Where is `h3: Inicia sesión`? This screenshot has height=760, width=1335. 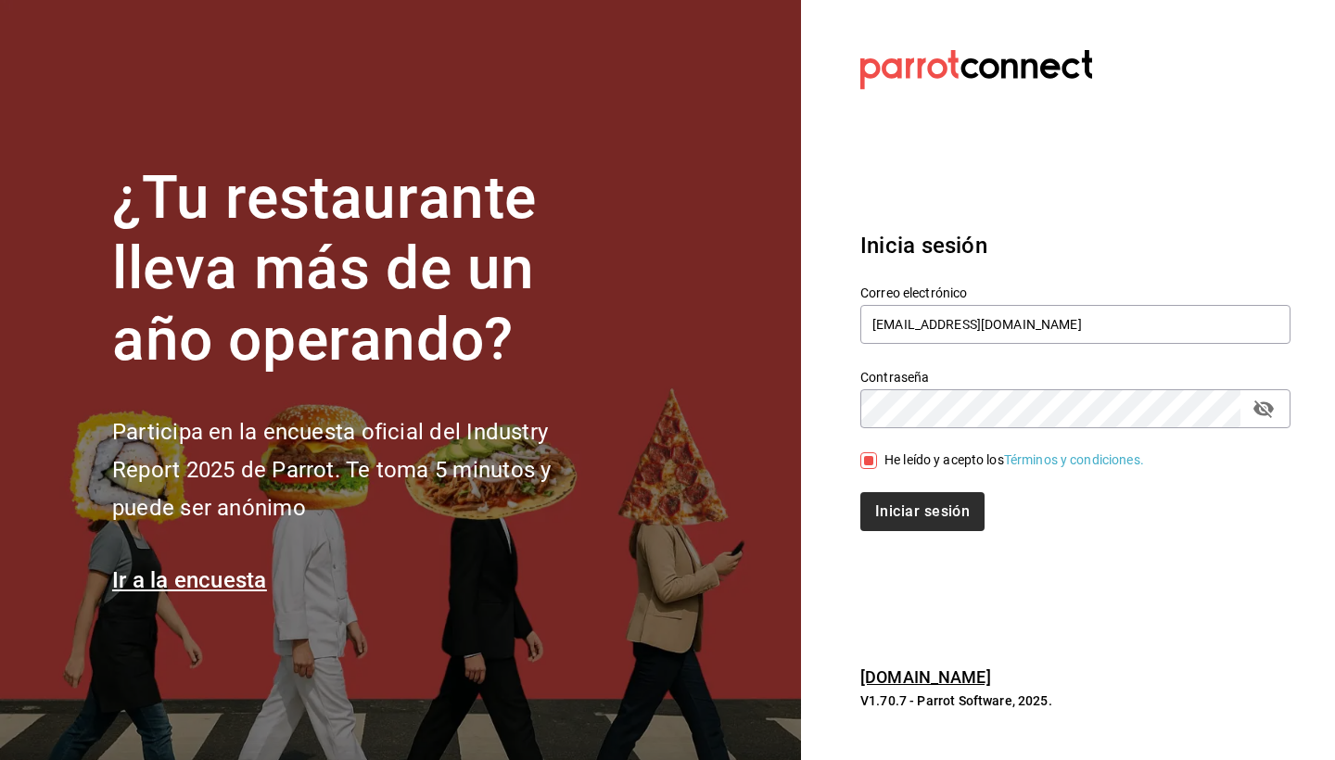
h3: Inicia sesión is located at coordinates (1075, 246).